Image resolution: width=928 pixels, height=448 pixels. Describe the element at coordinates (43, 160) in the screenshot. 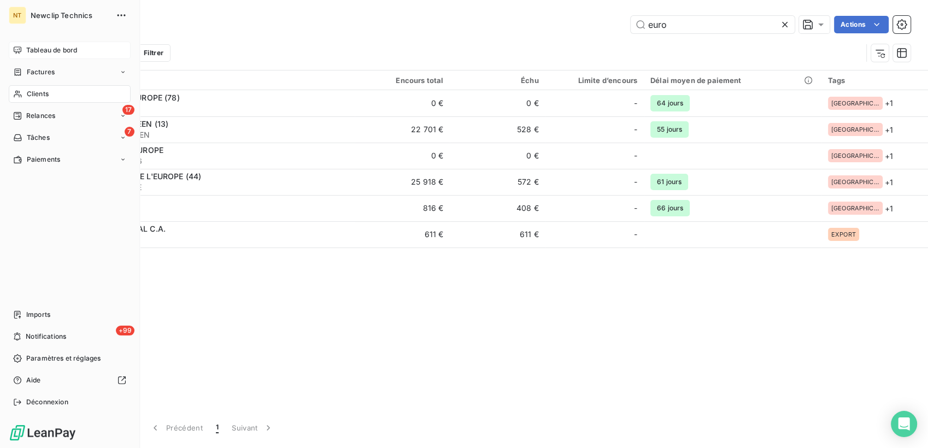

I see `span: Paiements` at that location.